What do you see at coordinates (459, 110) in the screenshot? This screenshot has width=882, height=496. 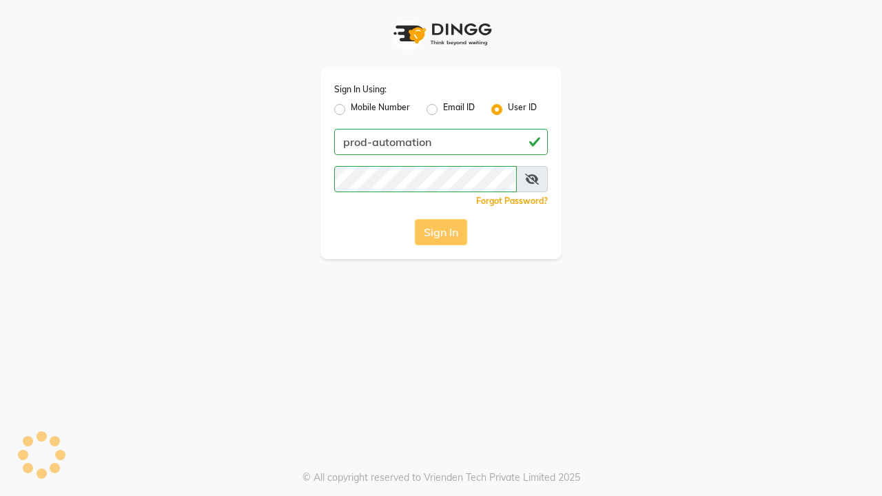 I see `label: Email ID` at bounding box center [459, 110].